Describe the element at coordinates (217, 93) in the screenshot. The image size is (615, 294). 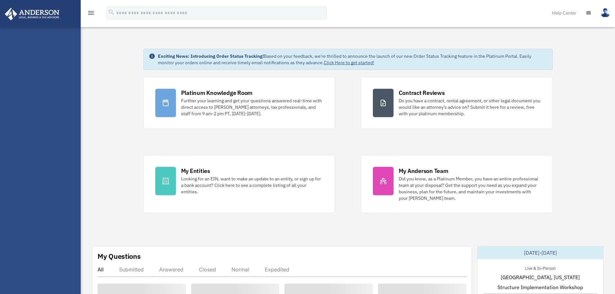
I see `div: Platinum Knowledge Room` at that location.